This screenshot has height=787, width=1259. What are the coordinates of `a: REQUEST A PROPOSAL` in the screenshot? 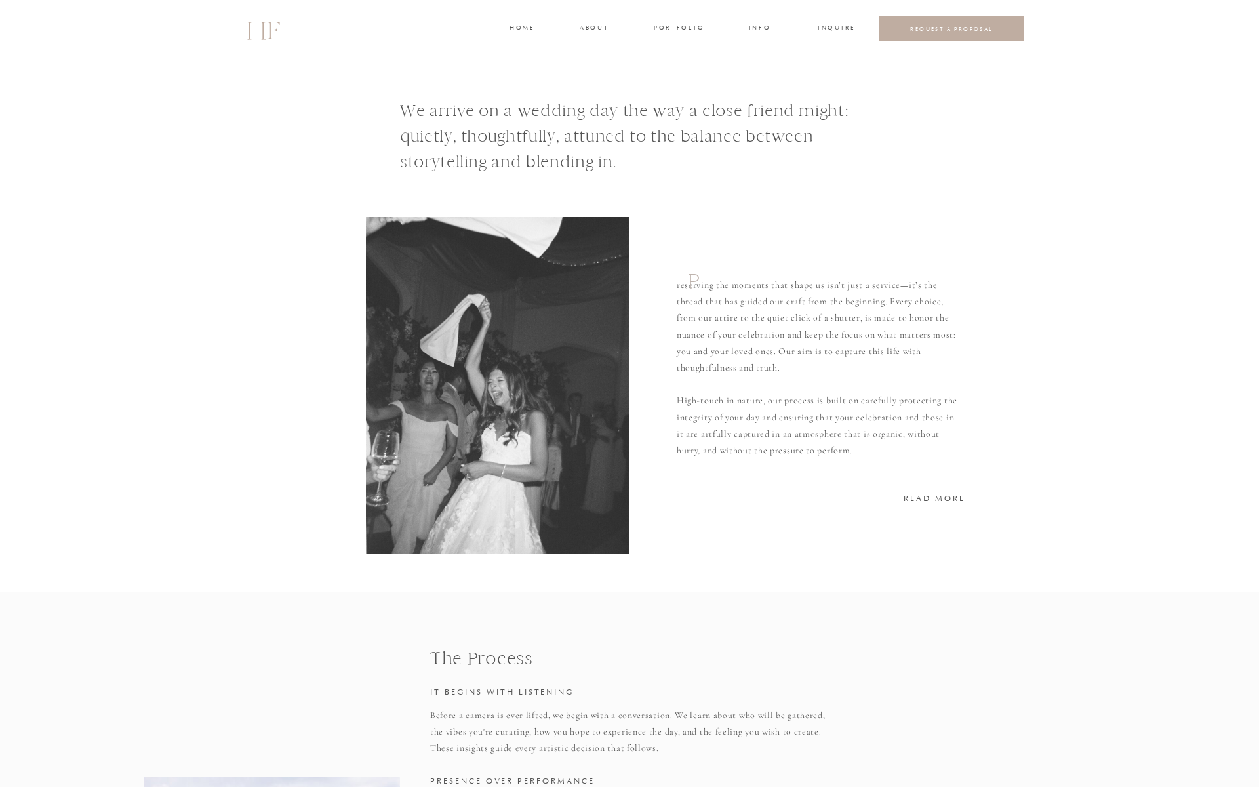 It's located at (951, 28).